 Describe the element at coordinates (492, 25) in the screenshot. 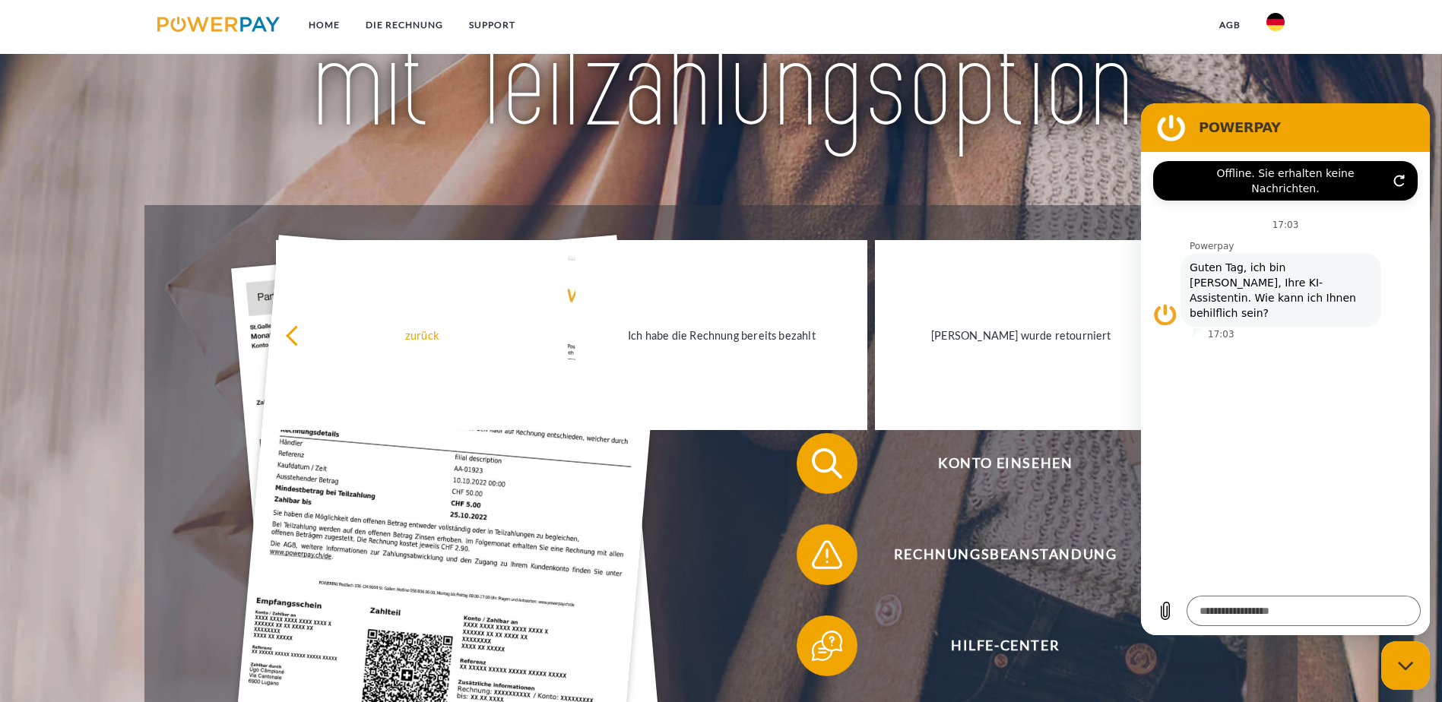

I see `a: SUPPORT` at that location.